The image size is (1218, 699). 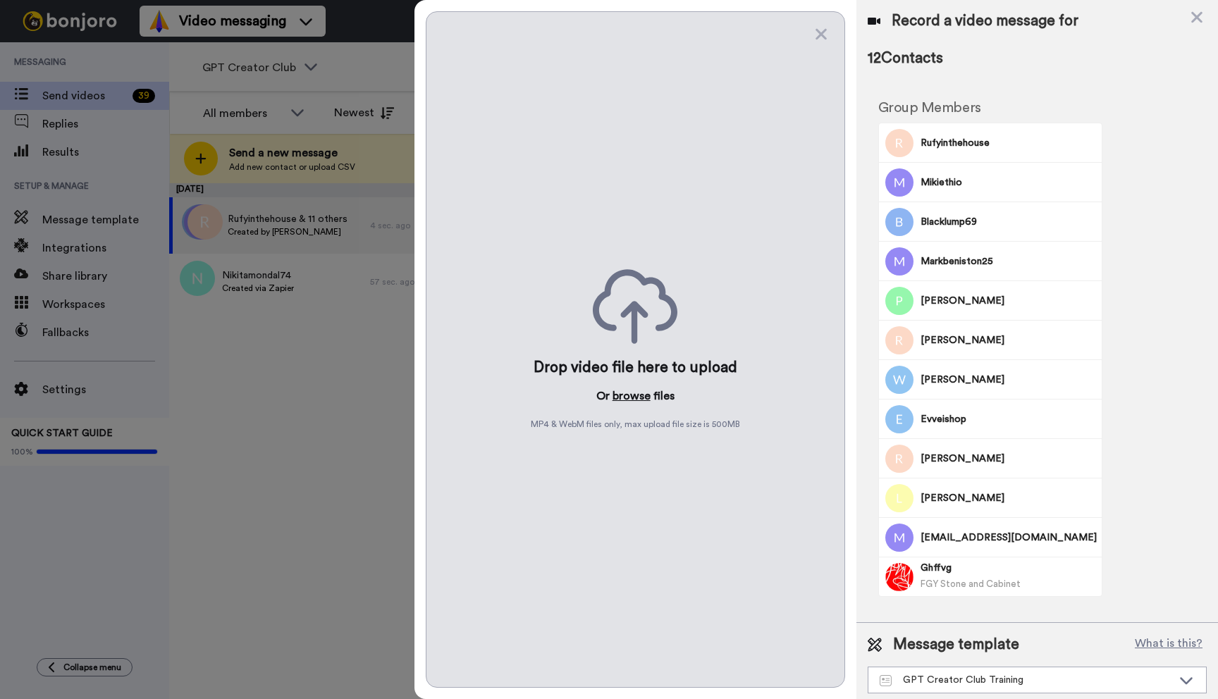 What do you see at coordinates (899, 222) in the screenshot?
I see `img: Image of Blacklump69` at bounding box center [899, 222].